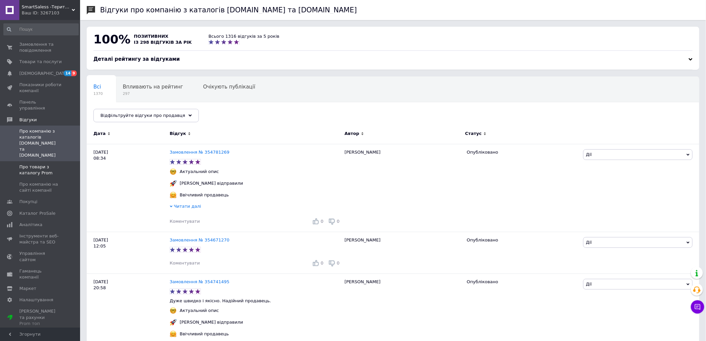  I want to click on div: Всього 1316 відгуків за 5 років, so click(244, 36).